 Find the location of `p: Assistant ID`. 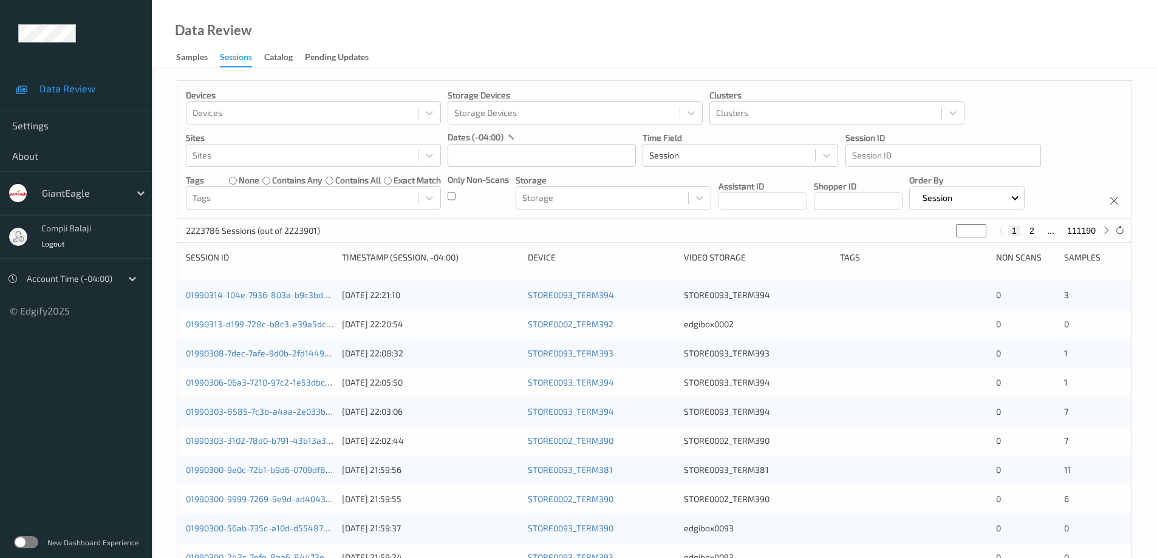

p: Assistant ID is located at coordinates (763, 186).